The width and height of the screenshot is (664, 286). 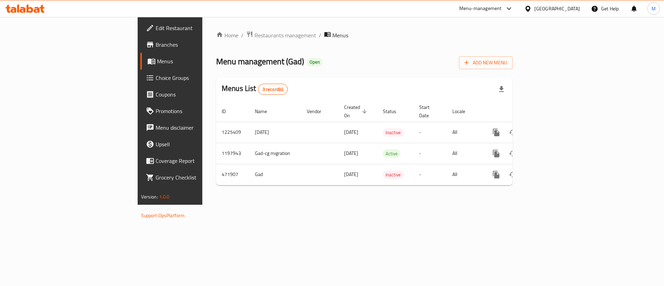 I want to click on span: Coupons, so click(x=199, y=94).